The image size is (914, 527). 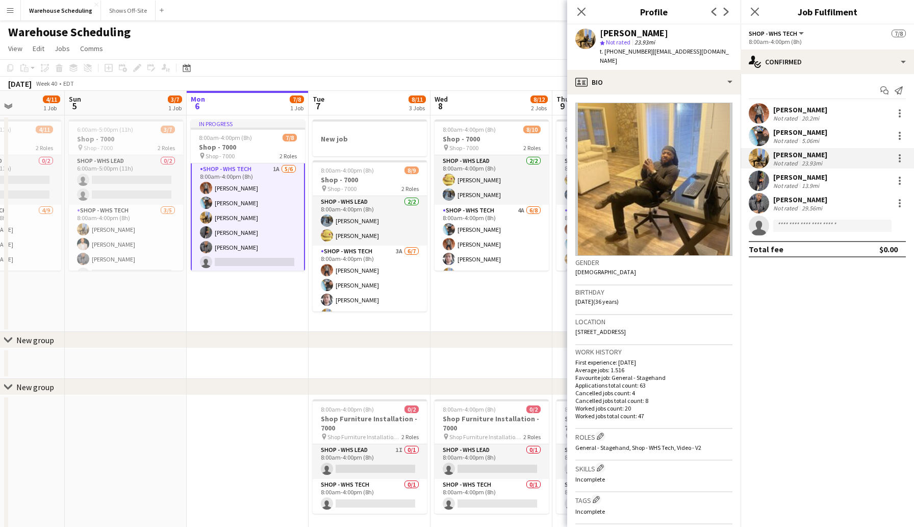 What do you see at coordinates (15, 48) in the screenshot?
I see `a: View` at bounding box center [15, 48].